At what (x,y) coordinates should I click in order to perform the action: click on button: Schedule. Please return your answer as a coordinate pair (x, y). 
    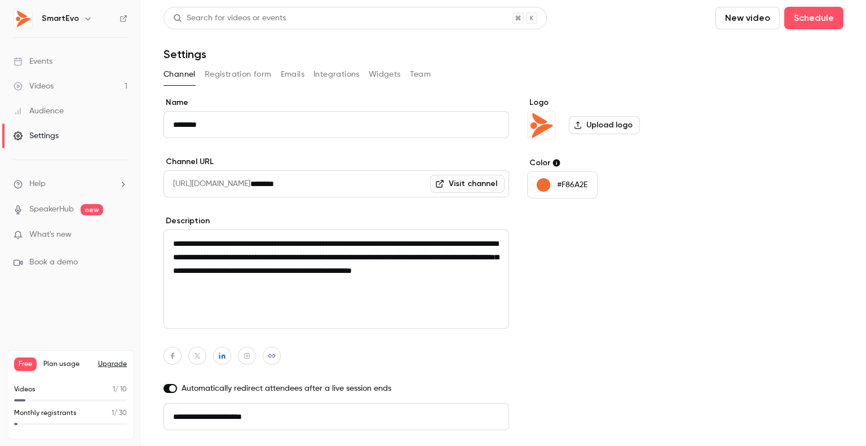
    Looking at the image, I should click on (813, 18).